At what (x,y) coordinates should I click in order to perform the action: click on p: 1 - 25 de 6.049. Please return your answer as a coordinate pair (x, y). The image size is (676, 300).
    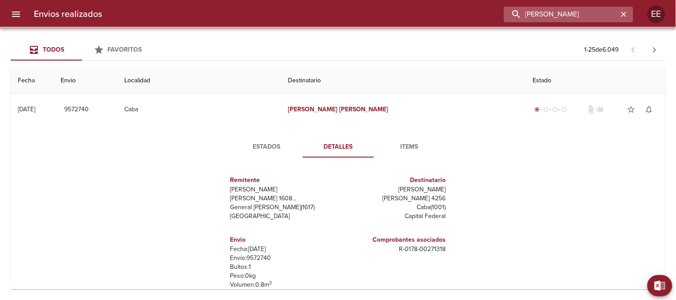
    Looking at the image, I should click on (601, 50).